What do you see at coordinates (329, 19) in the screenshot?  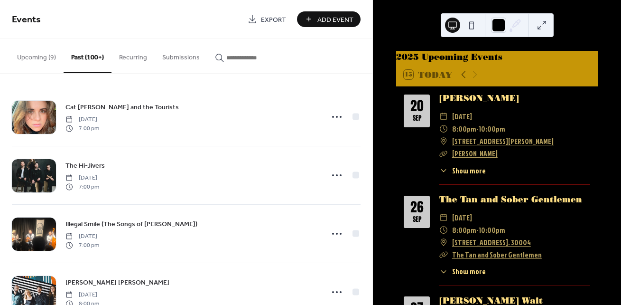 I see `a: Add Event` at bounding box center [329, 19].